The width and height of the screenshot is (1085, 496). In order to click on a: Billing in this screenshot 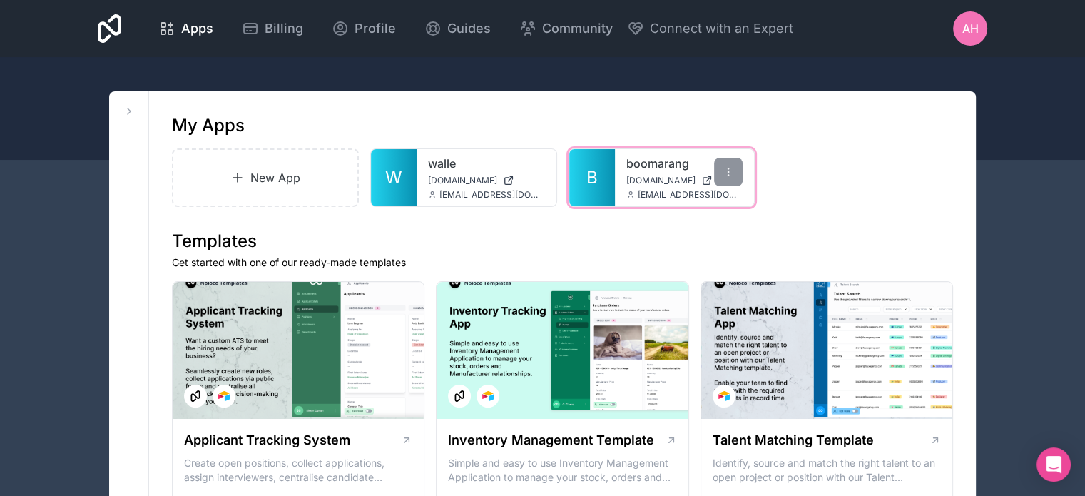, I will do `click(273, 29)`.